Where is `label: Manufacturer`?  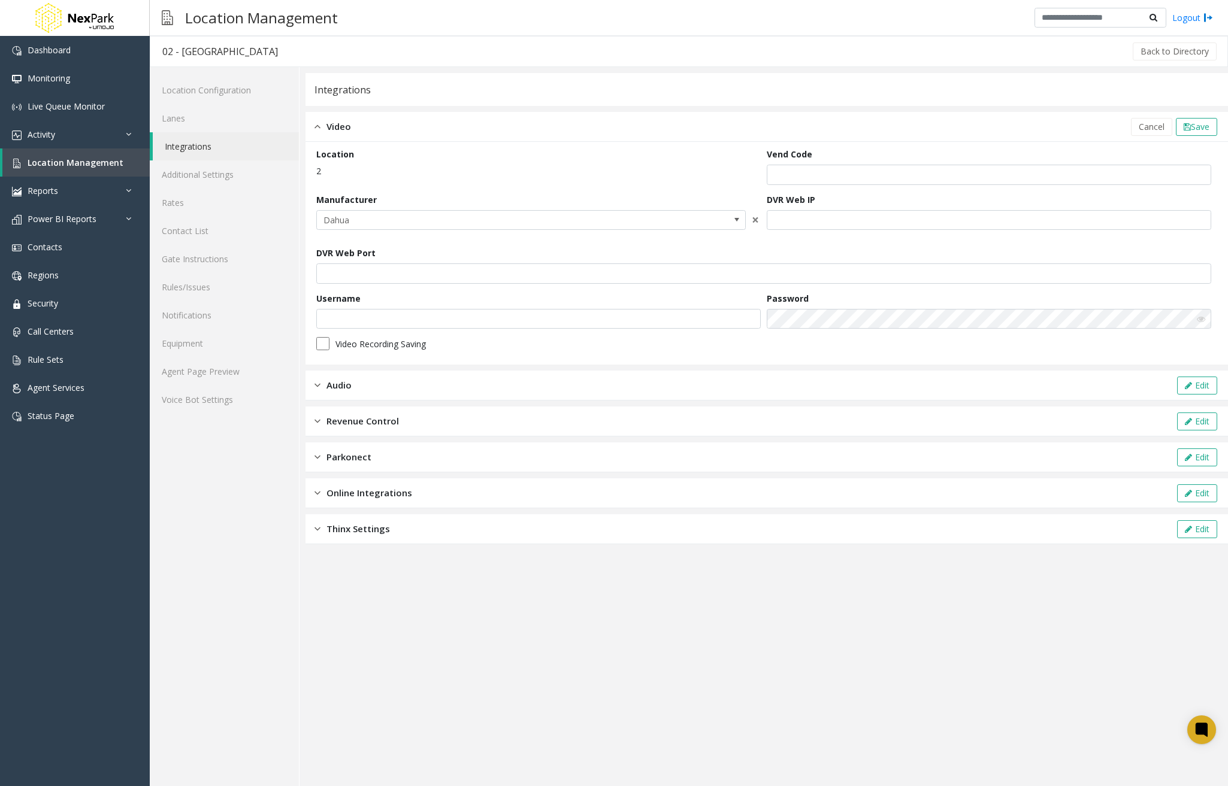 label: Manufacturer is located at coordinates (346, 199).